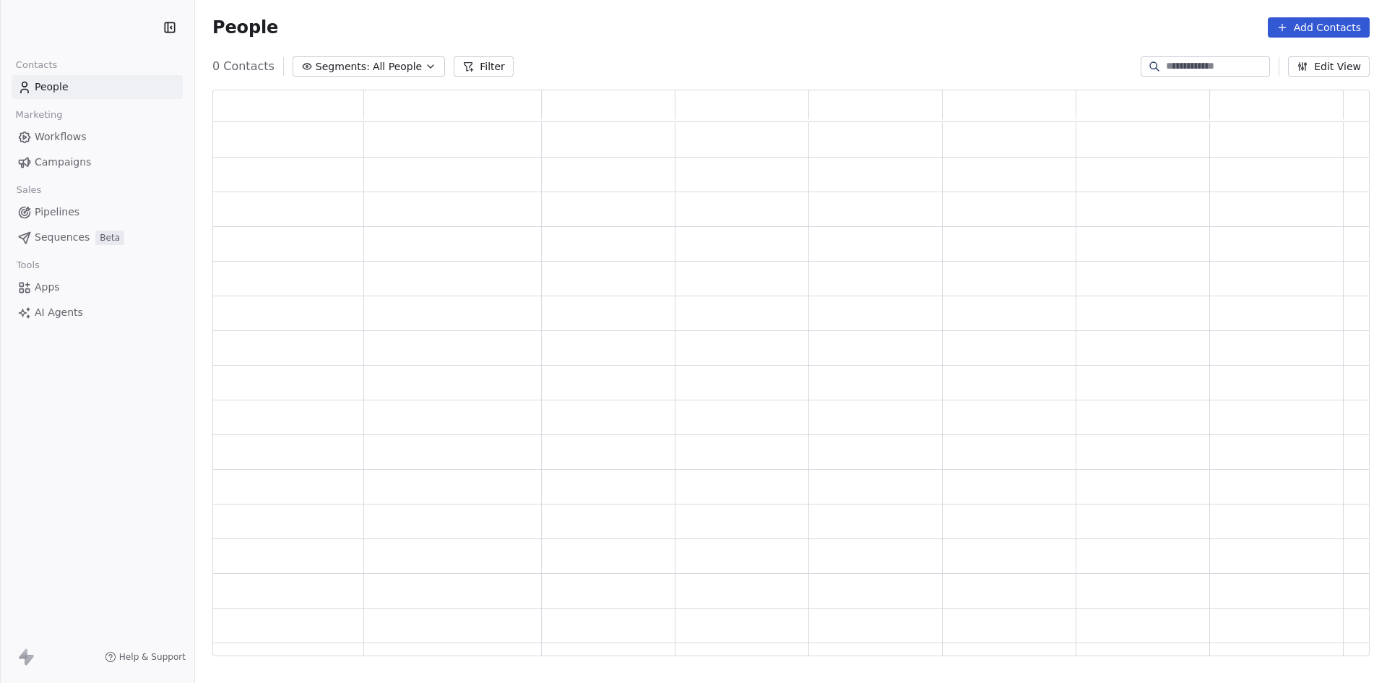 This screenshot has width=1387, height=683. I want to click on a: Apps, so click(97, 287).